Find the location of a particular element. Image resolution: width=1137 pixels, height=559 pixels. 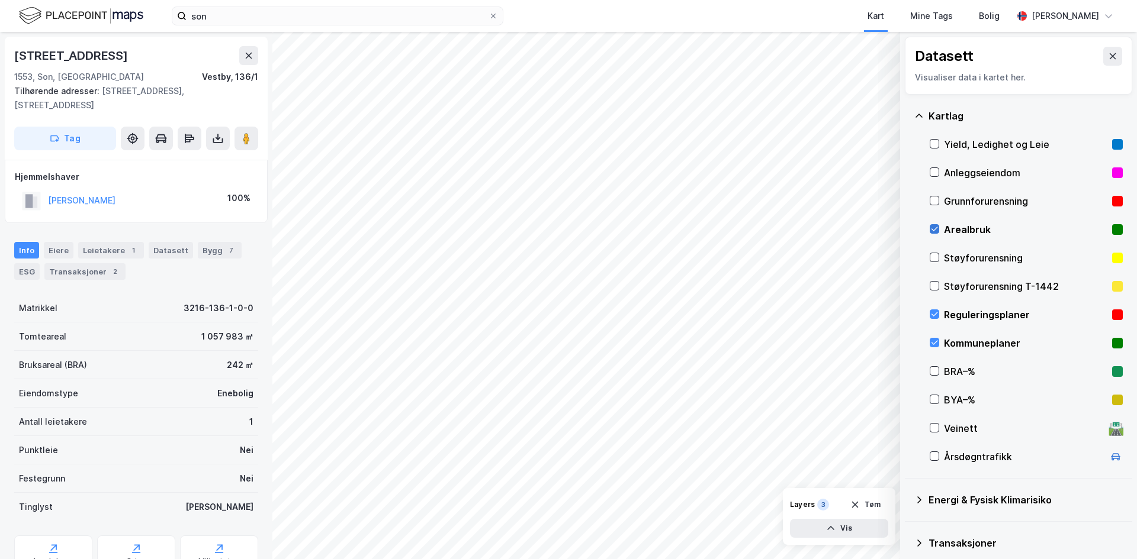

div: Bygg is located at coordinates (220, 250).